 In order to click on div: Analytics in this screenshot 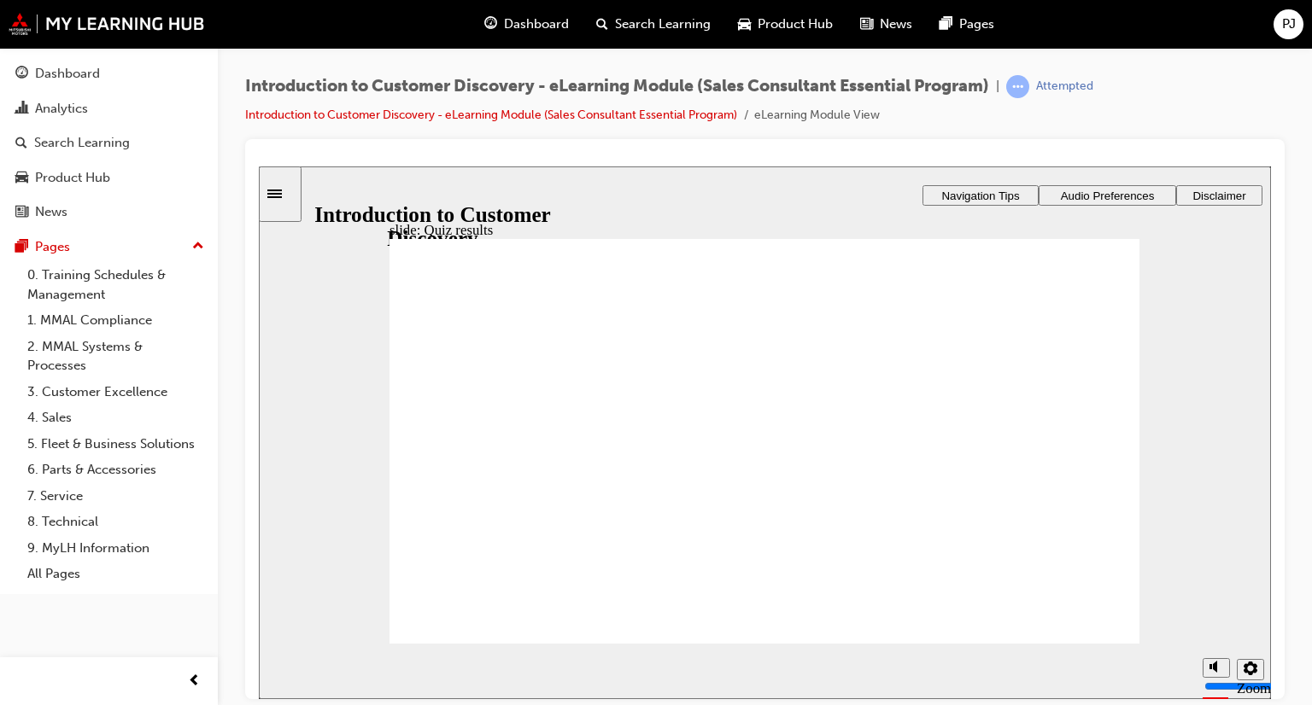, I will do `click(61, 108)`.